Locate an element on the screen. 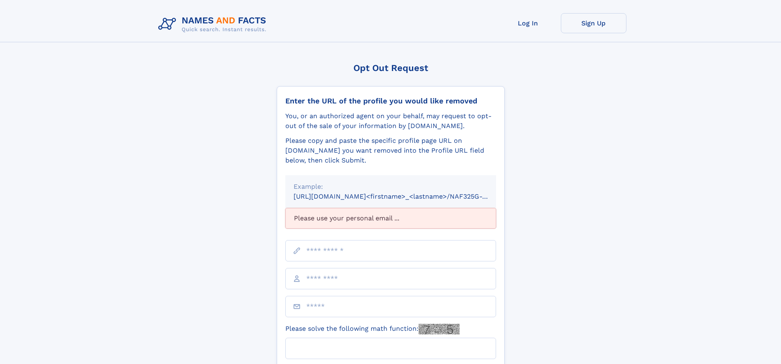 The width and height of the screenshot is (781, 364). div: Enter the URL of the profile you would like removed is located at coordinates (391, 101).